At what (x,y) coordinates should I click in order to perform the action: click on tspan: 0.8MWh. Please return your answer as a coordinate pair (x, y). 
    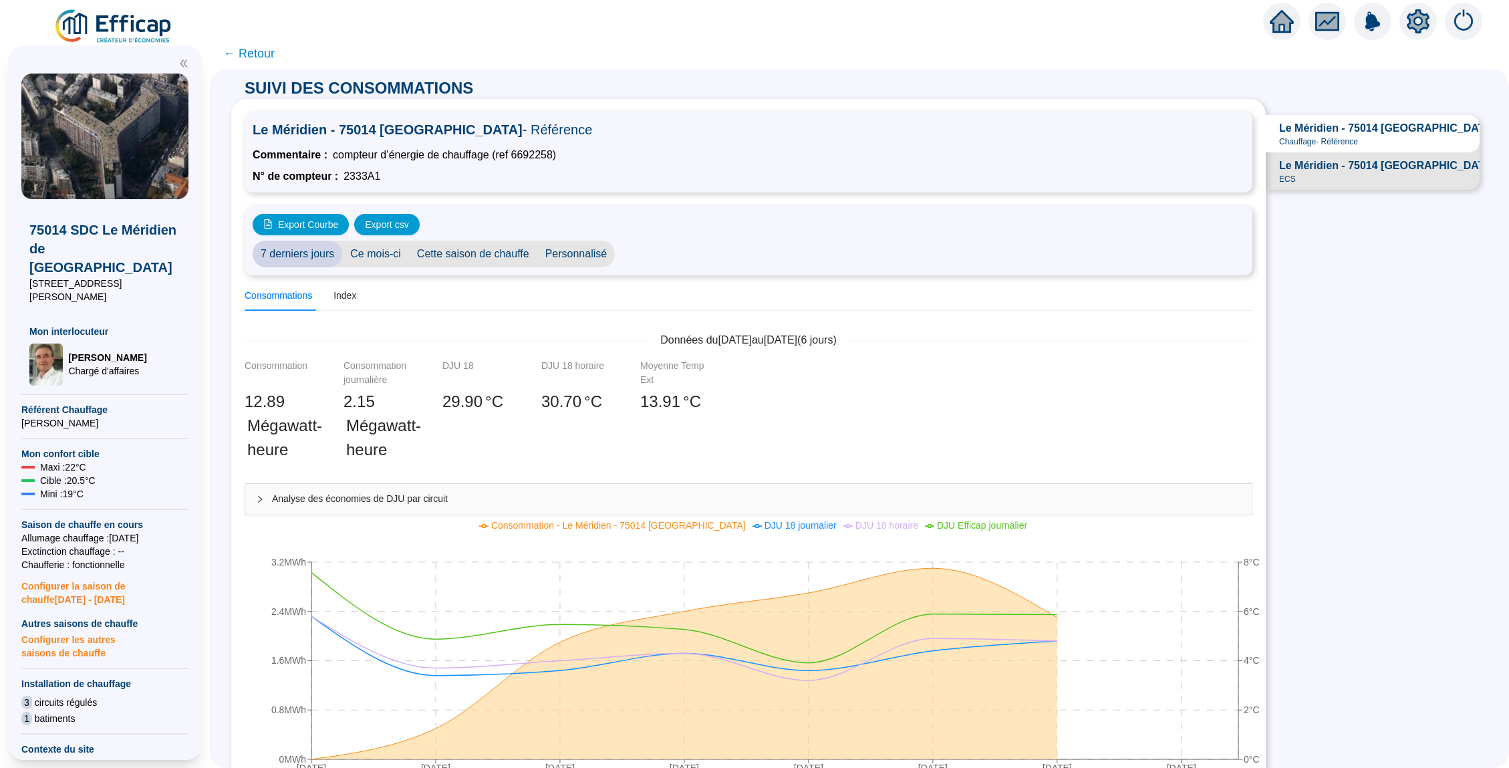
    Looking at the image, I should click on (289, 710).